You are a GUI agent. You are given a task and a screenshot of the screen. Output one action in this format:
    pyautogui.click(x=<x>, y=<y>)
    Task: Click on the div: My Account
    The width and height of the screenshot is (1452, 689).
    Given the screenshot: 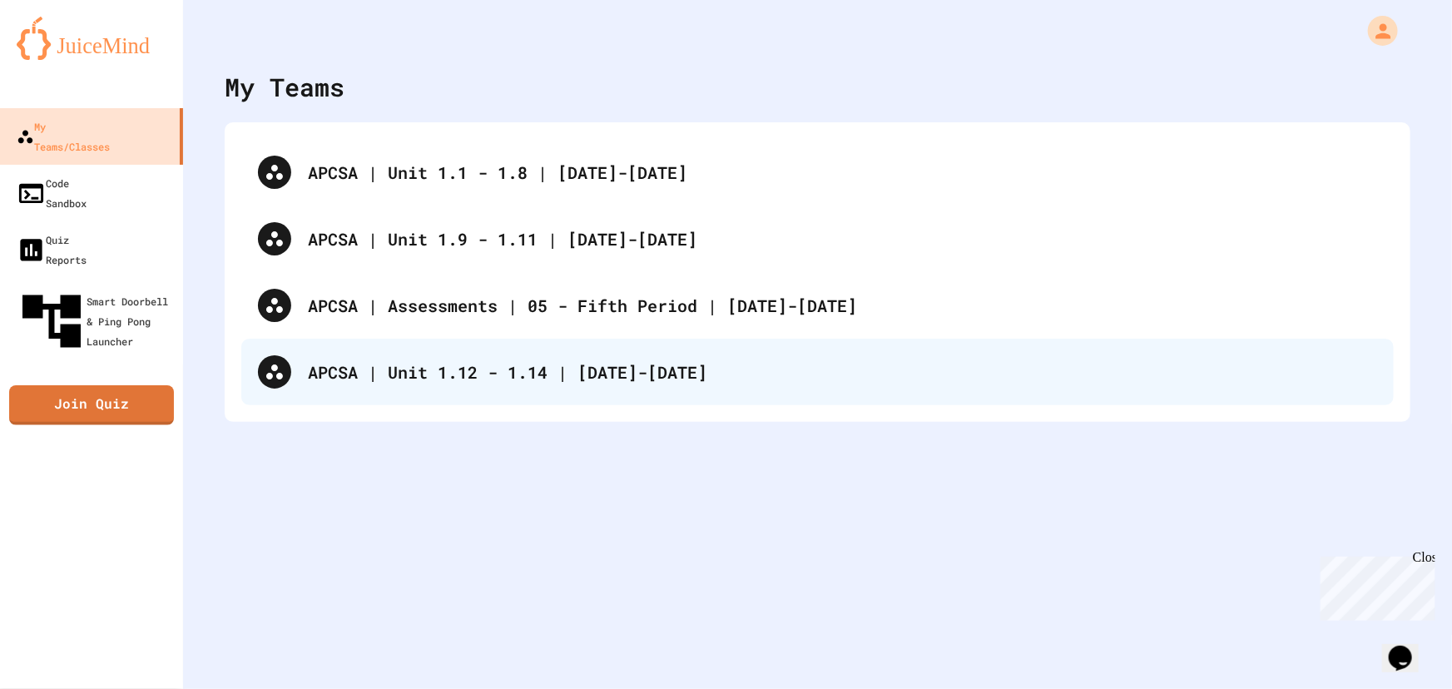 What is the action you would take?
    pyautogui.click(x=1376, y=31)
    